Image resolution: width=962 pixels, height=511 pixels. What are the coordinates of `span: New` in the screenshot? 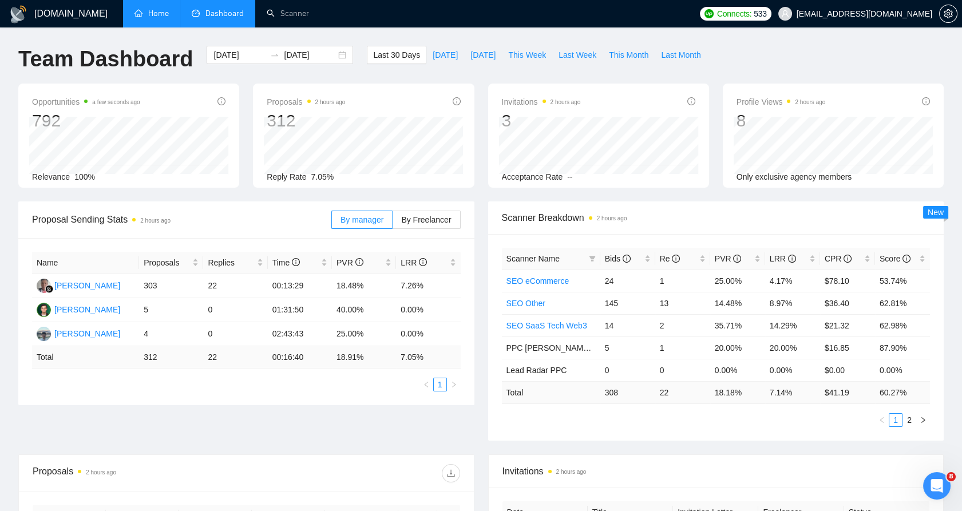 It's located at (936, 212).